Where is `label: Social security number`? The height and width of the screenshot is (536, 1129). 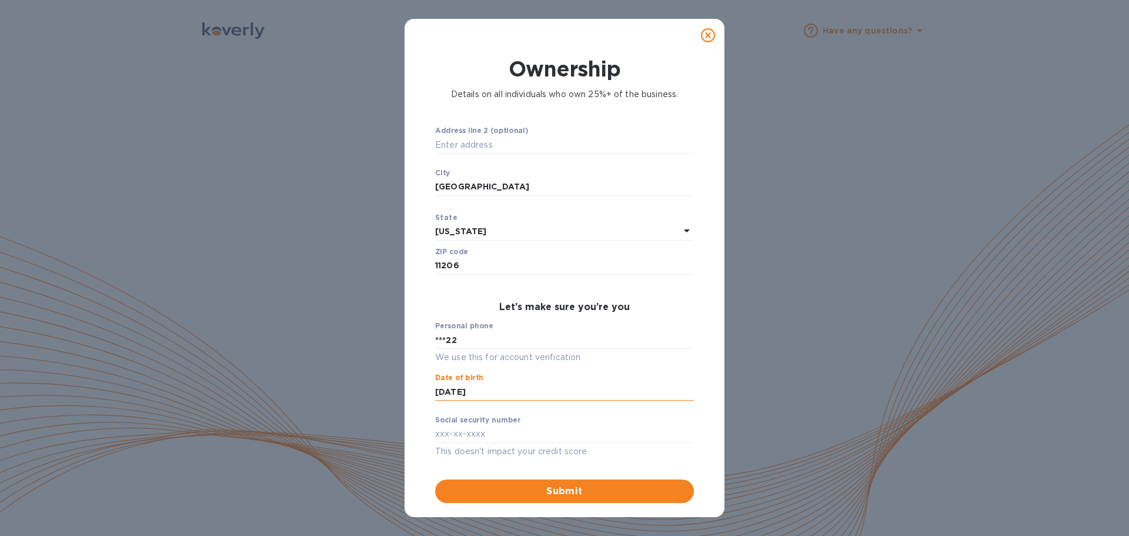 label: Social security number is located at coordinates (478, 421).